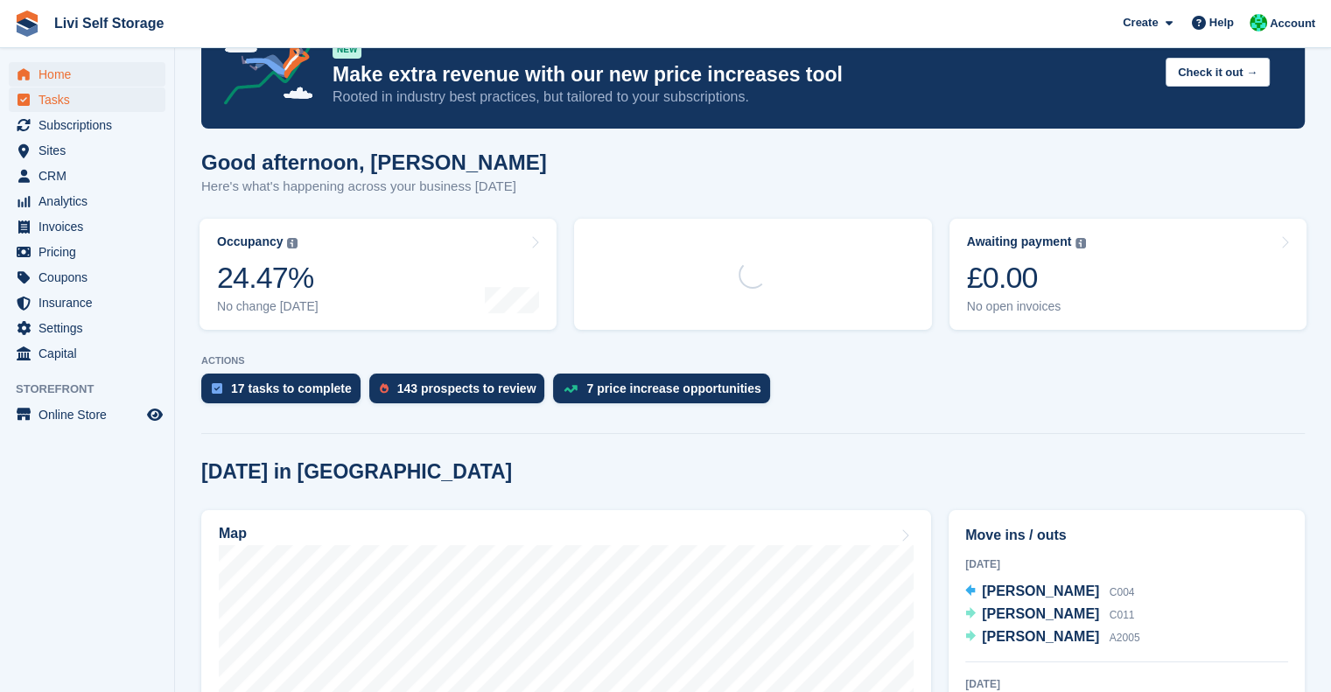  I want to click on p: Make extra revenue with our new price increases tool, so click(742, 74).